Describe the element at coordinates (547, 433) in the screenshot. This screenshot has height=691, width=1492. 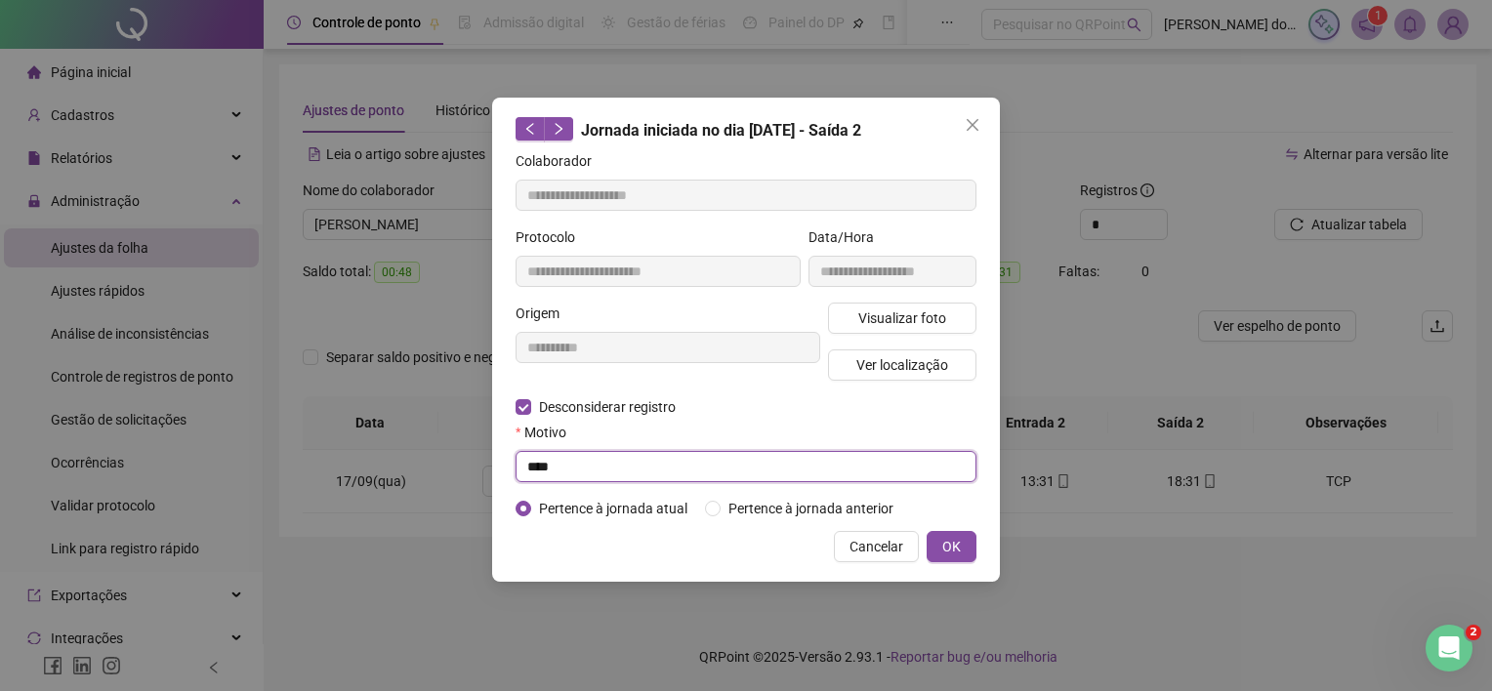
I see `label: Motivo` at that location.